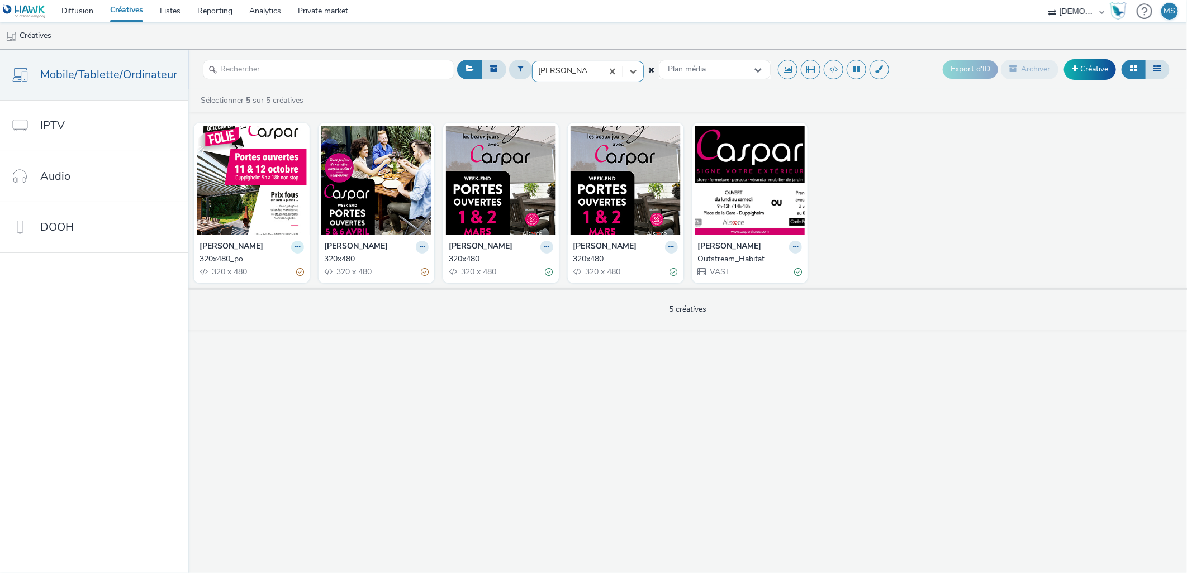 The image size is (1187, 573). What do you see at coordinates (1170, 11) in the screenshot?
I see `div: MS` at bounding box center [1170, 11].